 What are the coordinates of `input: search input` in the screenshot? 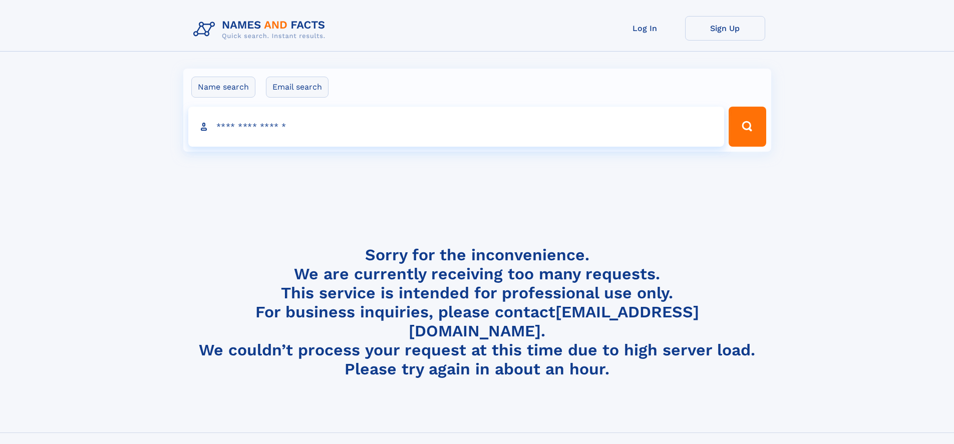 It's located at (456, 127).